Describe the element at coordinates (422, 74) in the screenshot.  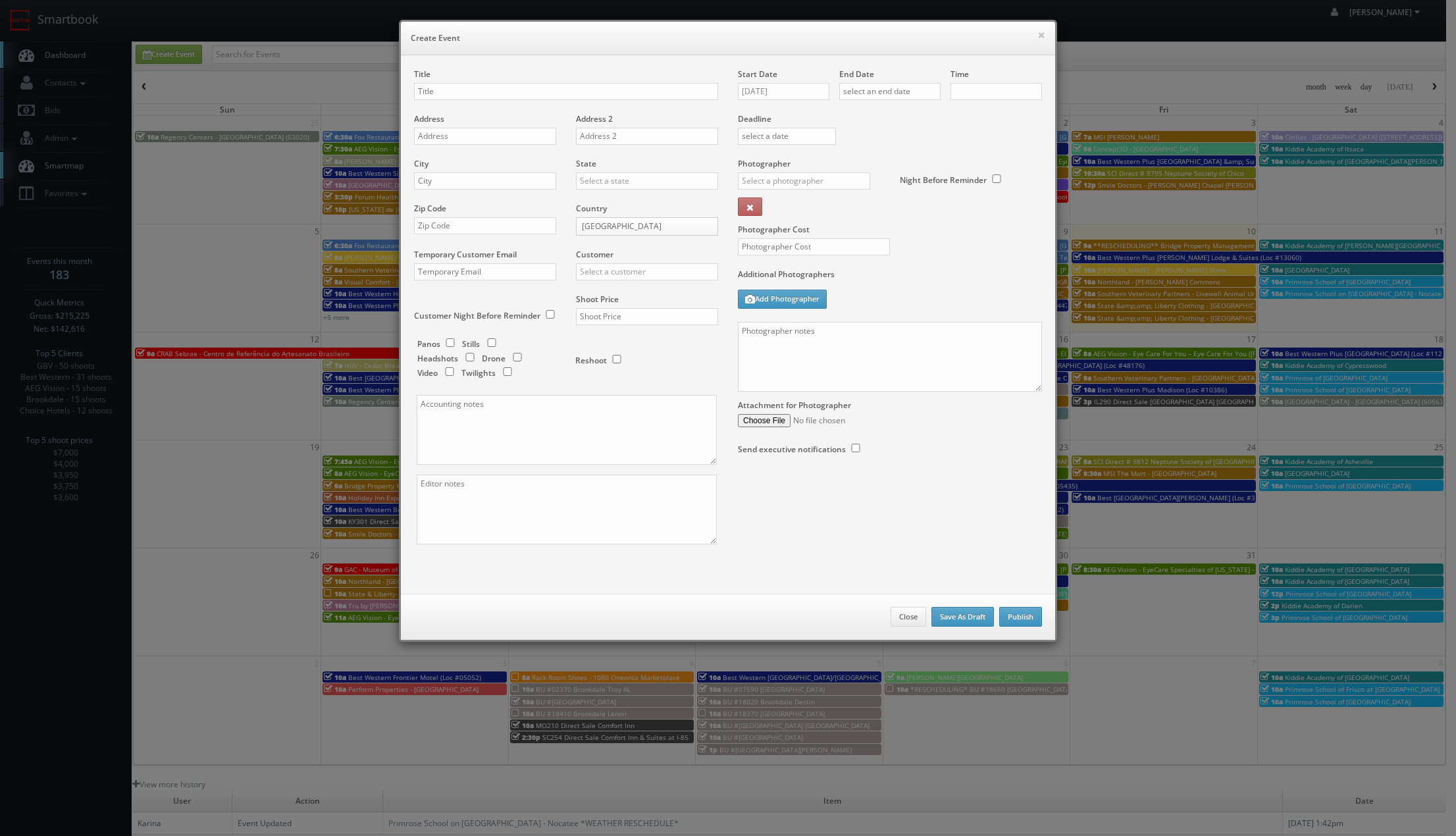
I see `label: Title` at that location.